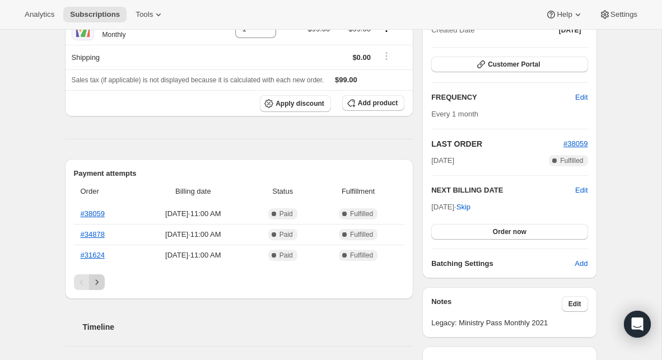  I want to click on span: Skip, so click(463, 207).